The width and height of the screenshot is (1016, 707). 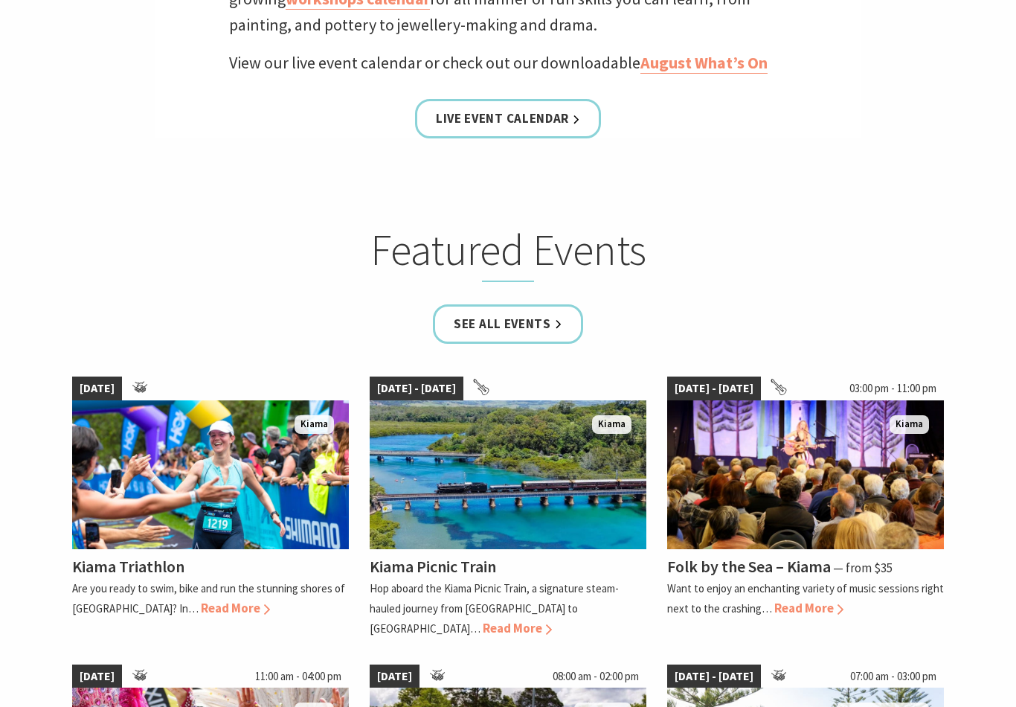 What do you see at coordinates (433, 566) in the screenshot?
I see `h4: Kiama Picnic Train` at bounding box center [433, 566].